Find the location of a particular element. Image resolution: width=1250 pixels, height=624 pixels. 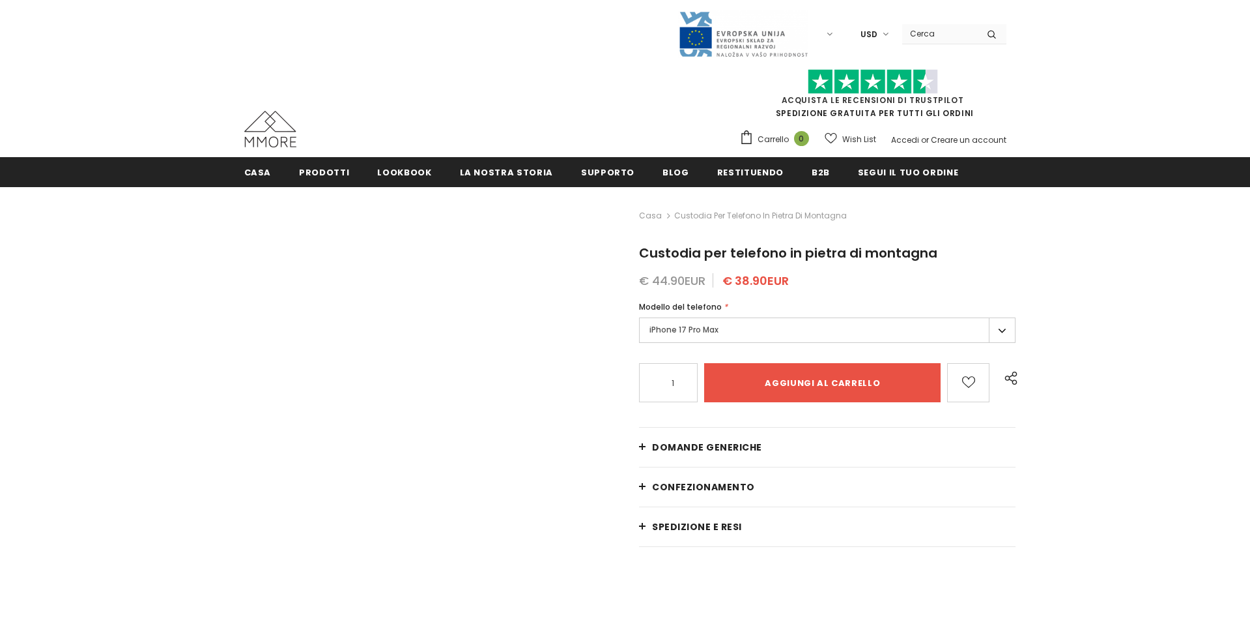

span: Spedizione e resi is located at coordinates (697, 526).